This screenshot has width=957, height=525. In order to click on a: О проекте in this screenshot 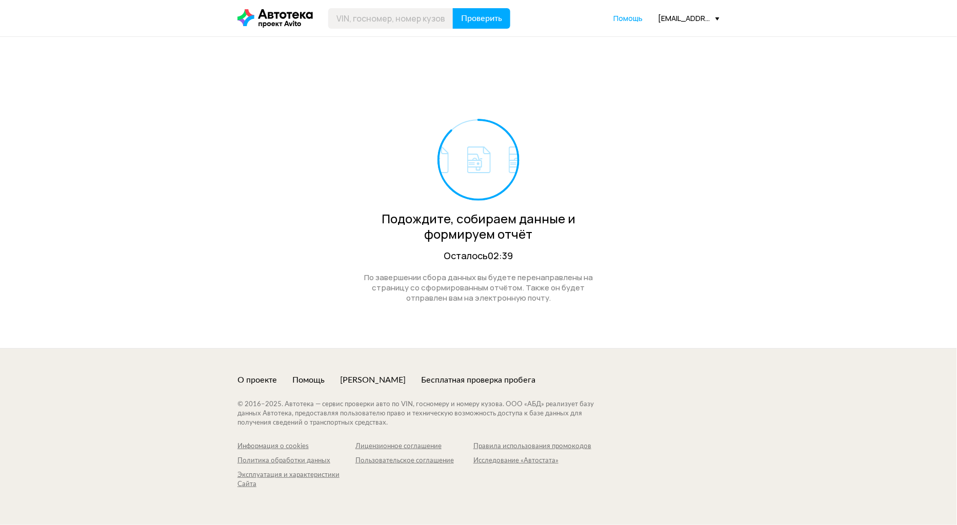, I will do `click(257, 380)`.